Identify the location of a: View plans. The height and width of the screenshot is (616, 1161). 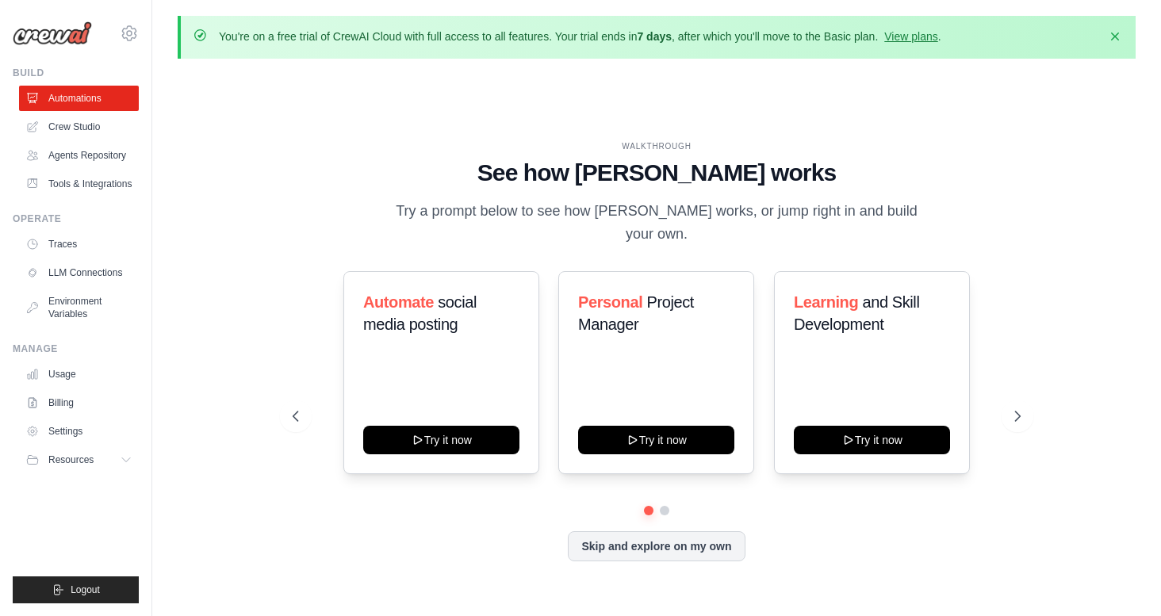
(911, 36).